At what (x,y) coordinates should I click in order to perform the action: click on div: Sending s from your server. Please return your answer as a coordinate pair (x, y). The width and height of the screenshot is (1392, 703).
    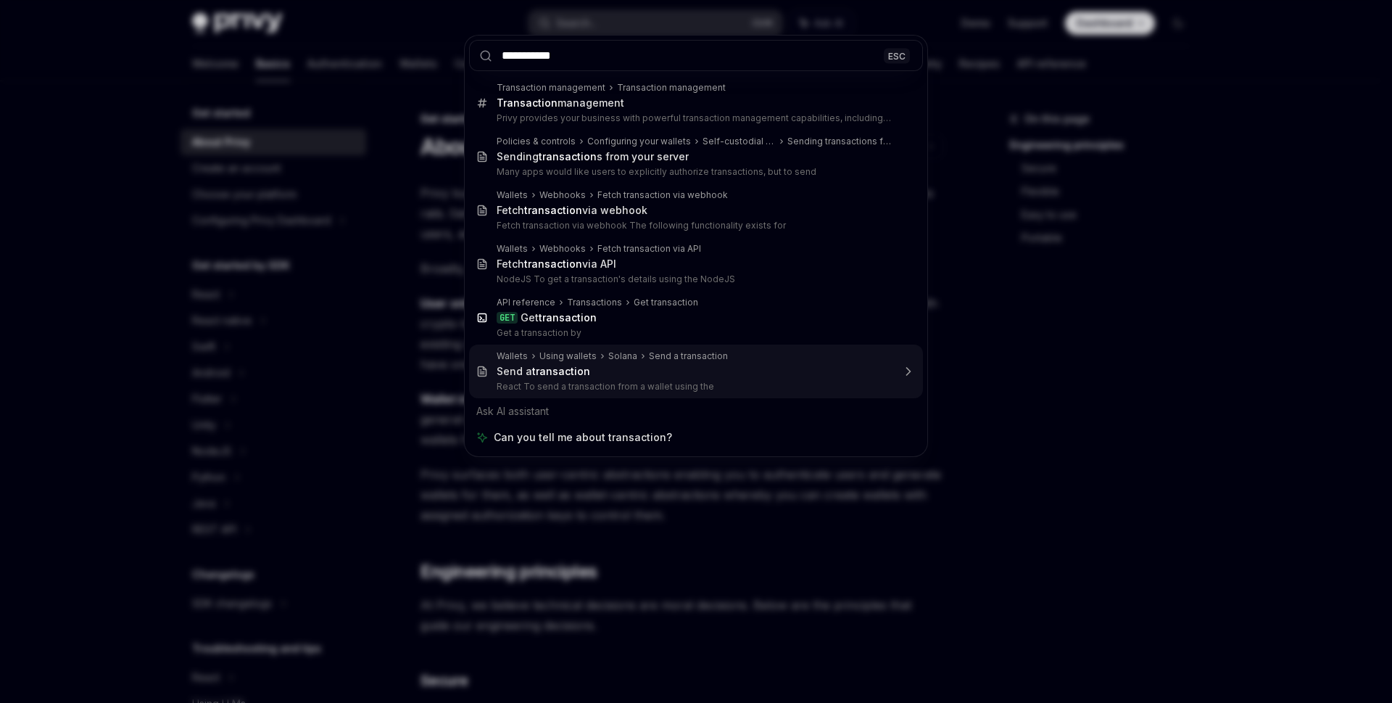
    Looking at the image, I should click on (593, 157).